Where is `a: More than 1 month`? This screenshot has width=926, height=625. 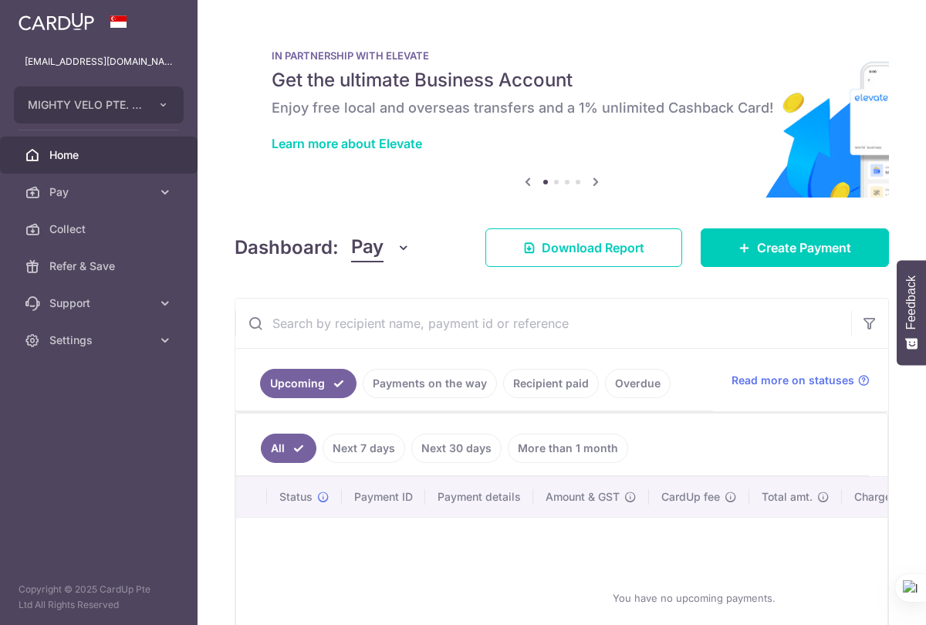
a: More than 1 month is located at coordinates (568, 448).